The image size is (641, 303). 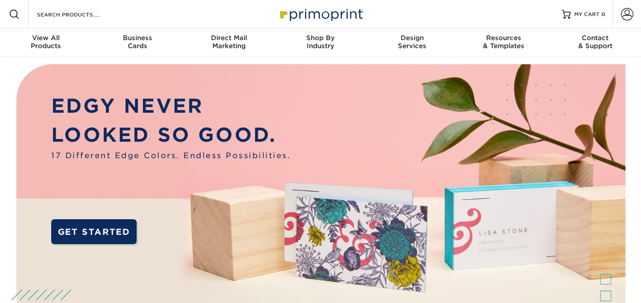 I want to click on span: Contact, so click(x=595, y=38).